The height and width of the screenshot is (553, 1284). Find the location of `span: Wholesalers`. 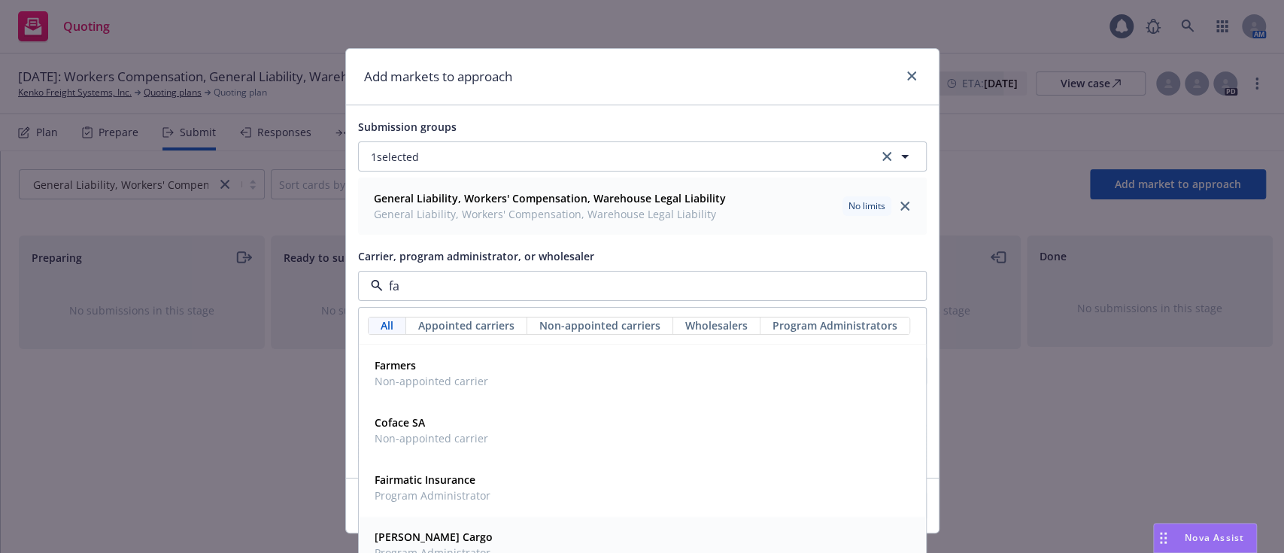

span: Wholesalers is located at coordinates (716, 325).